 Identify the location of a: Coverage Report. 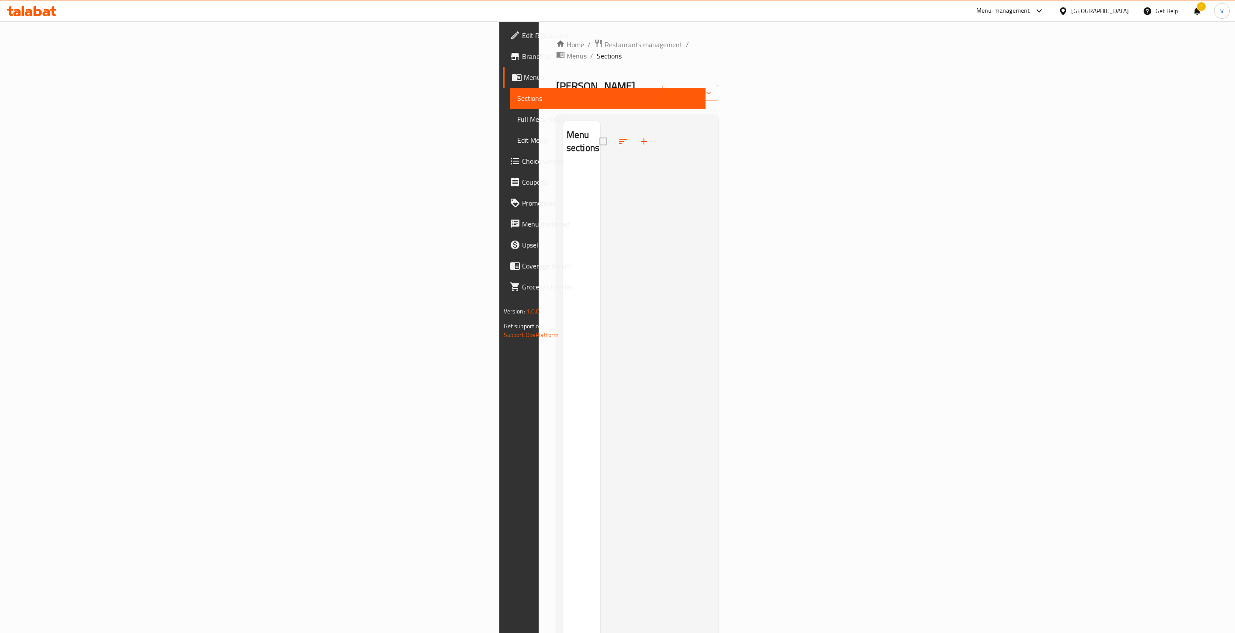
(604, 266).